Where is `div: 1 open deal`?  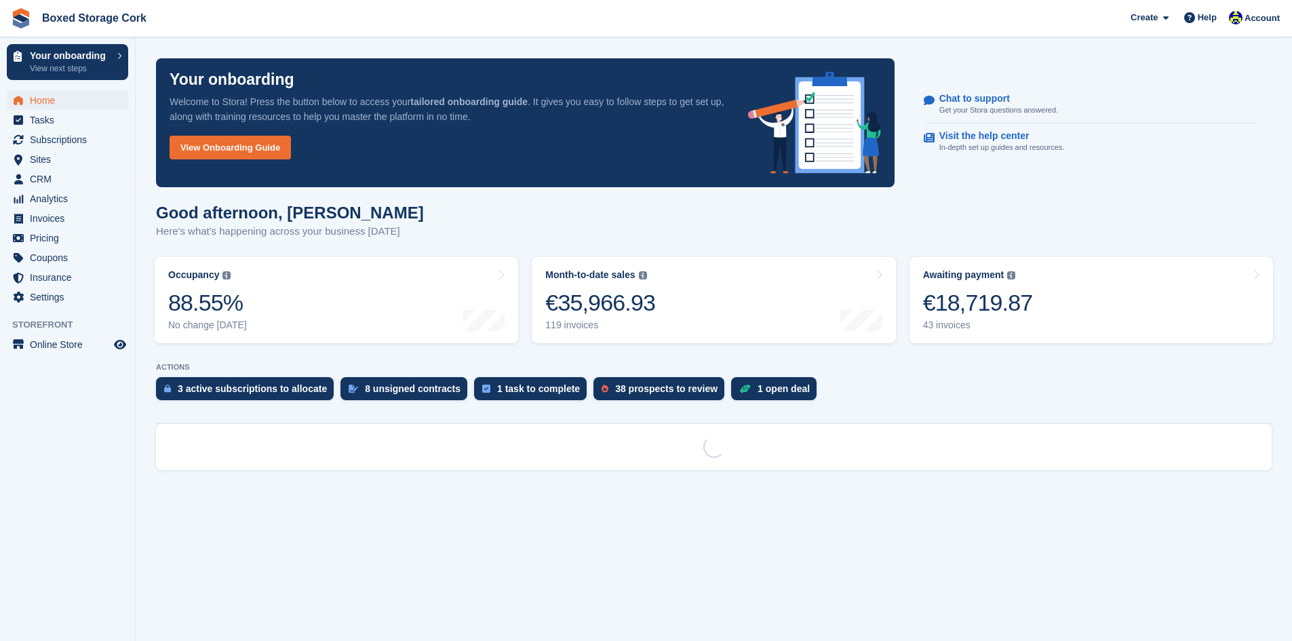
div: 1 open deal is located at coordinates (783, 389).